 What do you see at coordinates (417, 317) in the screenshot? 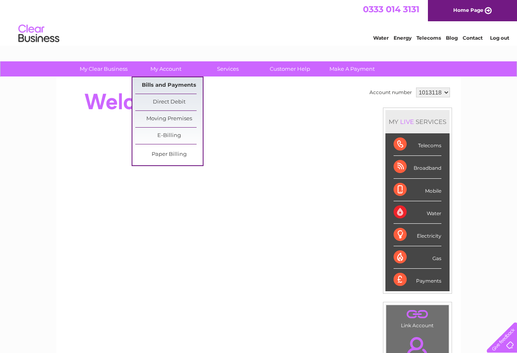
I see `td: Link Account` at bounding box center [417, 317].